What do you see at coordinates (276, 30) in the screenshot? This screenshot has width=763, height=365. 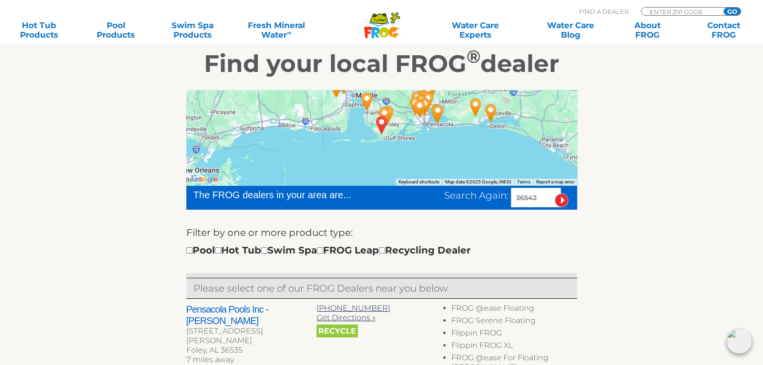 I see `a: Fresh MineralWater∞` at bounding box center [276, 30].